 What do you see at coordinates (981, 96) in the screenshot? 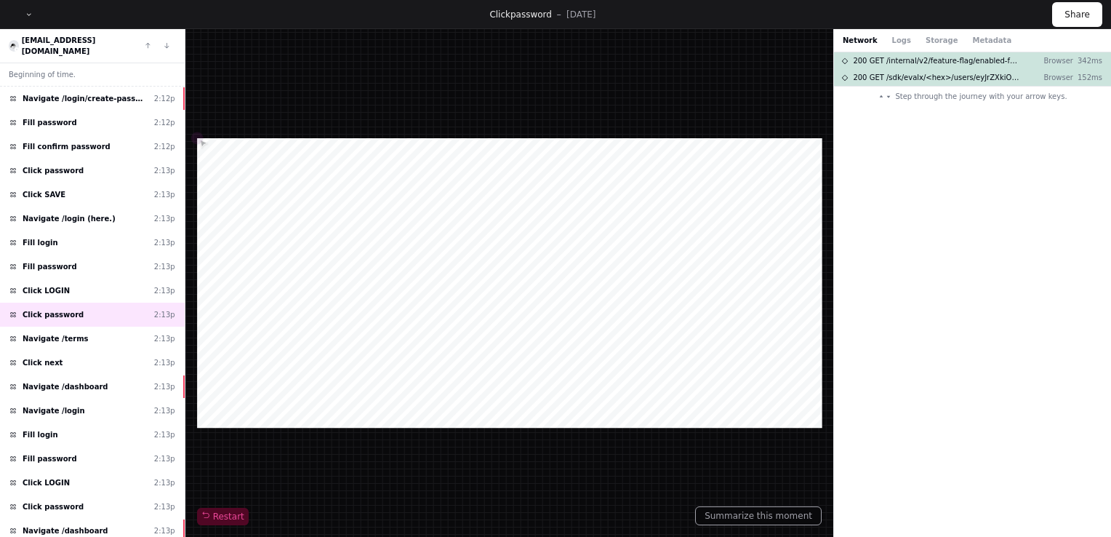
I see `span: Step through the journey with your arrow keys.` at bounding box center [981, 96].